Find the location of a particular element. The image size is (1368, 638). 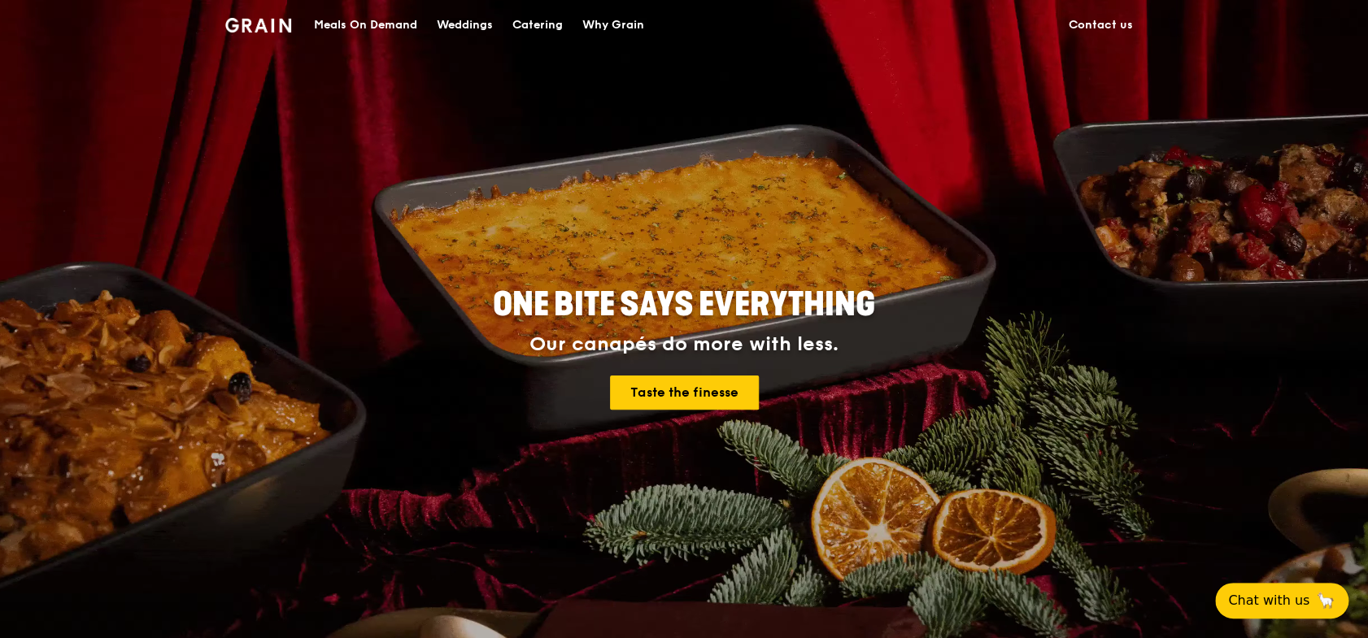

span: Chat with us is located at coordinates (1269, 601).